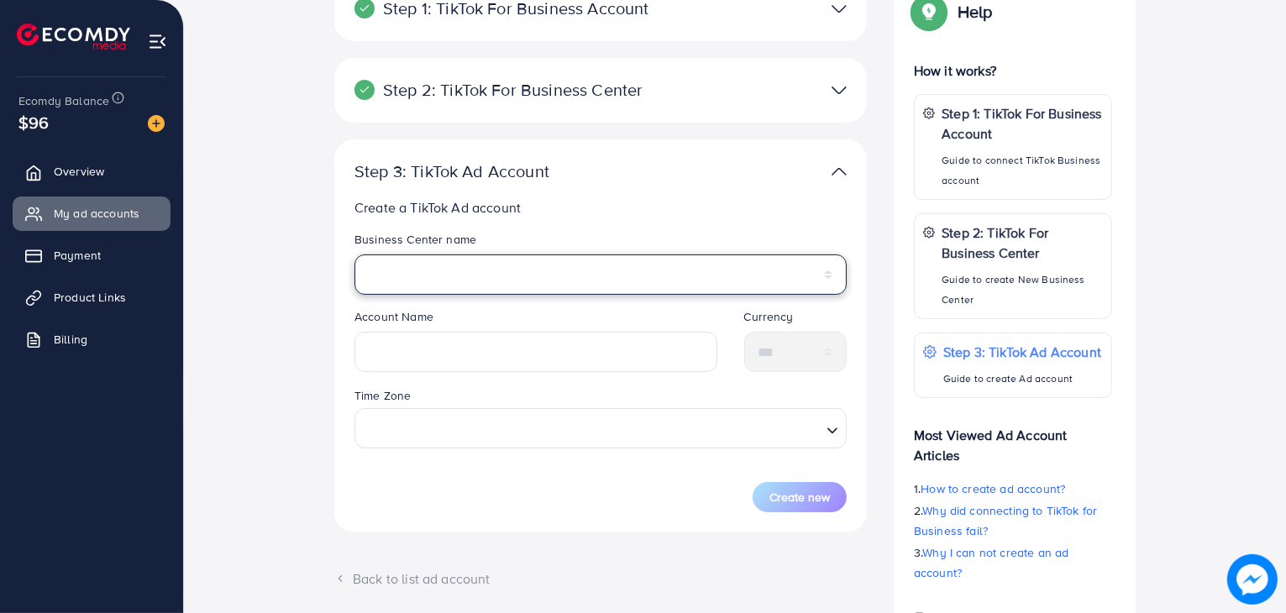 Image resolution: width=1286 pixels, height=613 pixels. Describe the element at coordinates (92, 213) in the screenshot. I see `a: My ad accounts` at that location.